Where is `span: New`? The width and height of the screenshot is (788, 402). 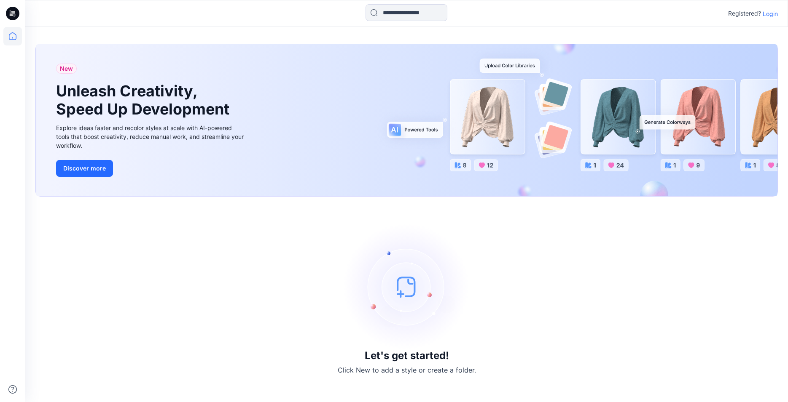
span: New is located at coordinates (66, 69).